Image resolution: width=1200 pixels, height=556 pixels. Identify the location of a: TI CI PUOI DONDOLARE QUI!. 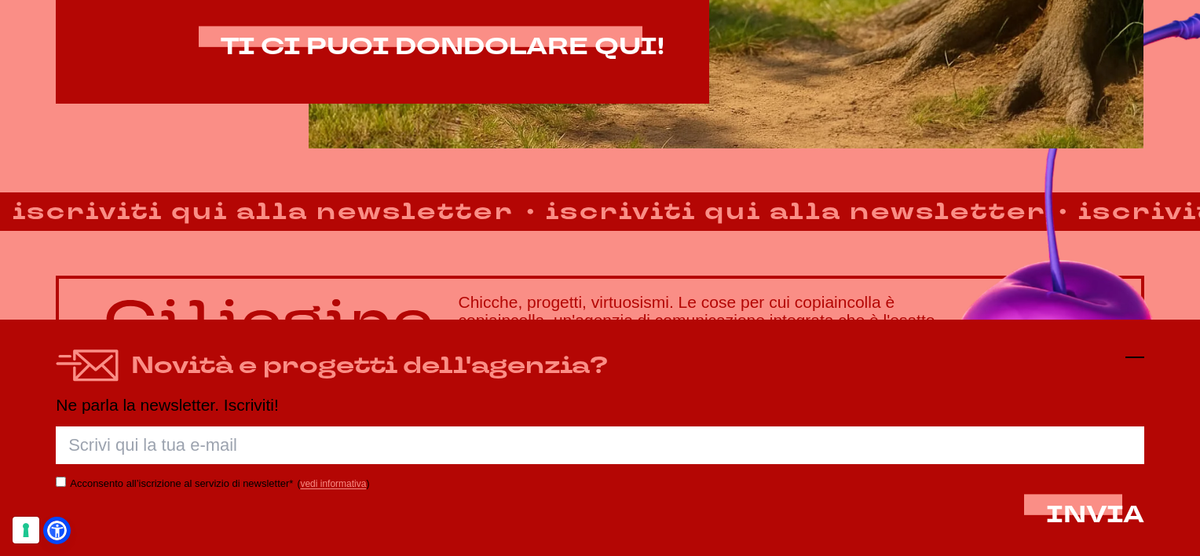
(442, 46).